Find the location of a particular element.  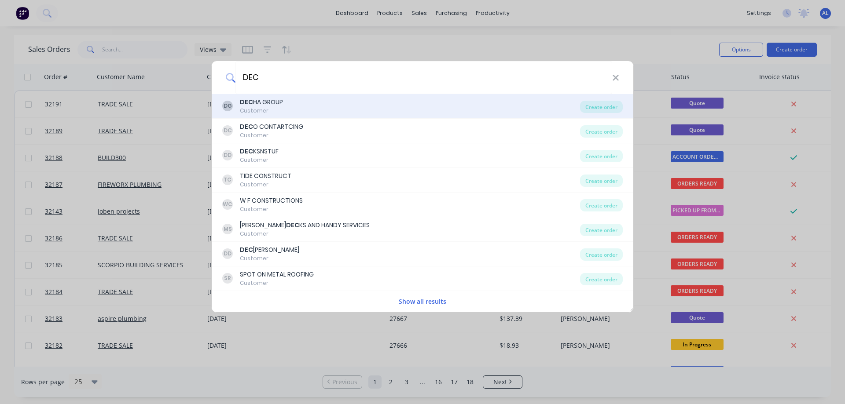

div: MS is located at coordinates (228, 229).